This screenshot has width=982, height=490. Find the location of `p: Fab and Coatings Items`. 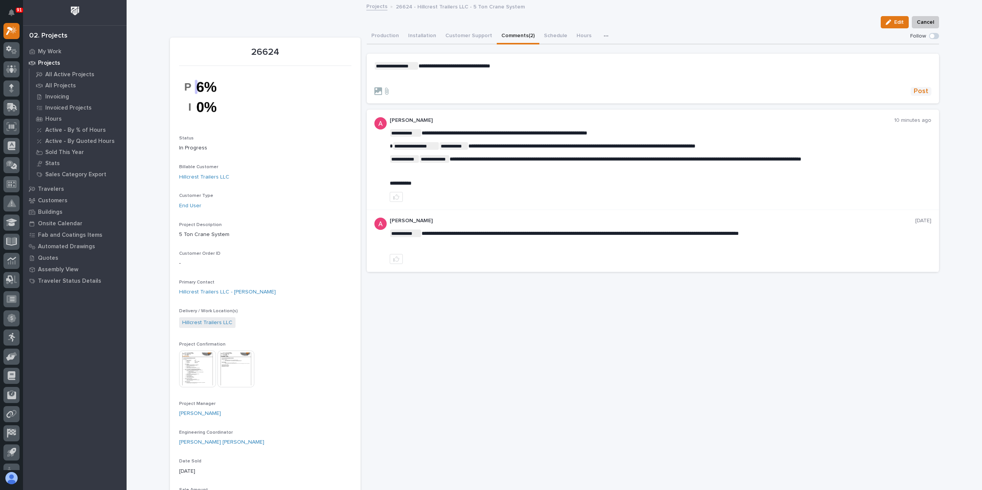

p: Fab and Coatings Items is located at coordinates (70, 235).